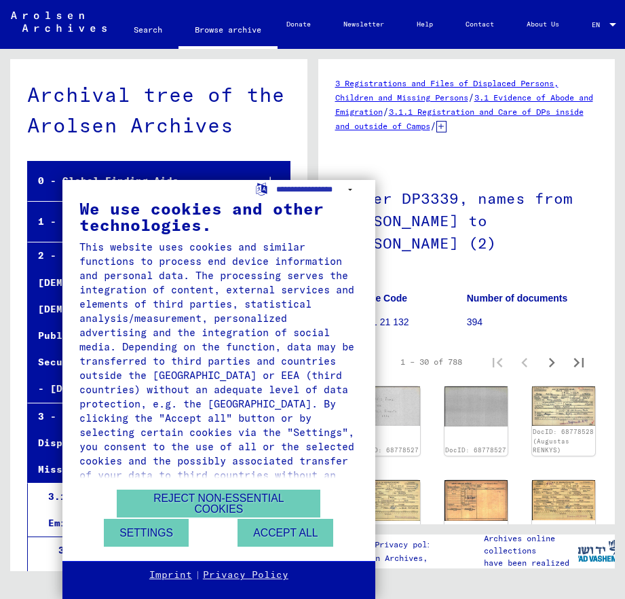  Describe the element at coordinates (219, 503) in the screenshot. I see `button: Reject non-essential cookies` at that location.